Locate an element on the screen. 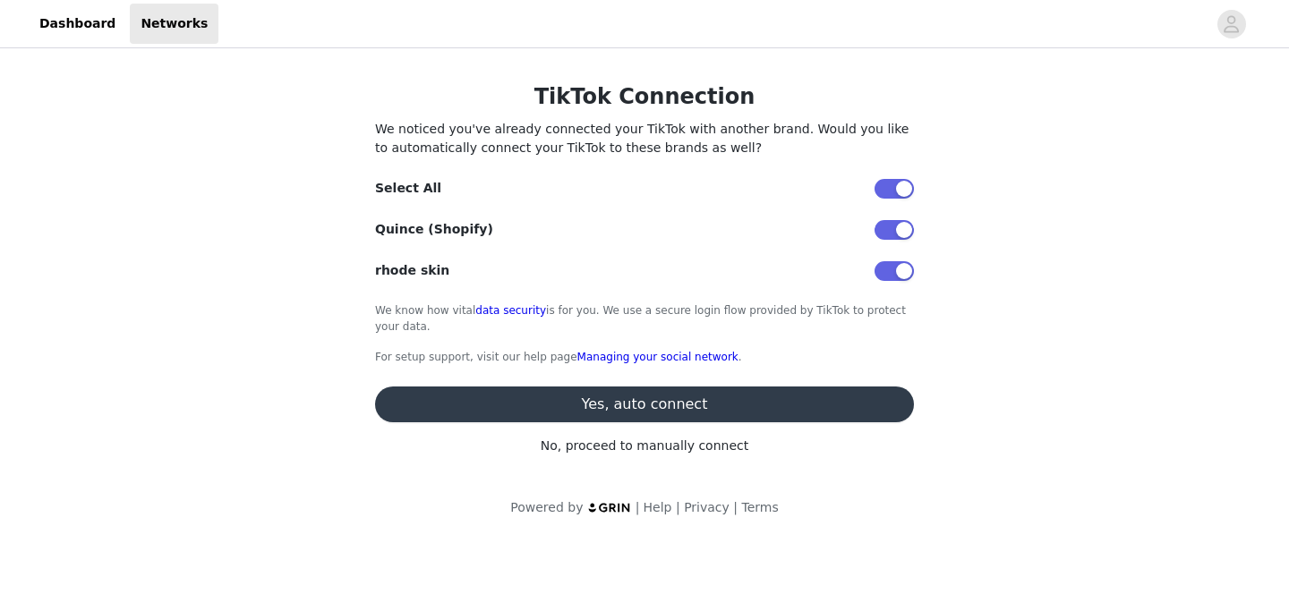 This screenshot has height=611, width=1289. button: Yes, auto connect is located at coordinates (644, 405).